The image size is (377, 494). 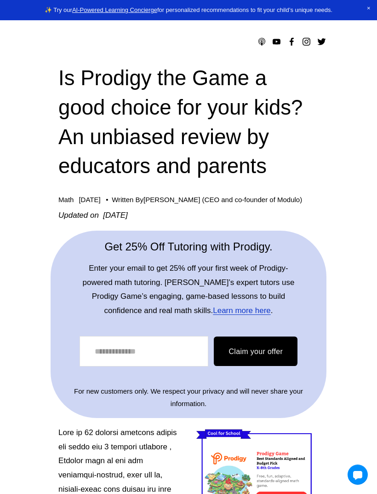 What do you see at coordinates (322, 41) in the screenshot?
I see `a: Twitter` at bounding box center [322, 41].